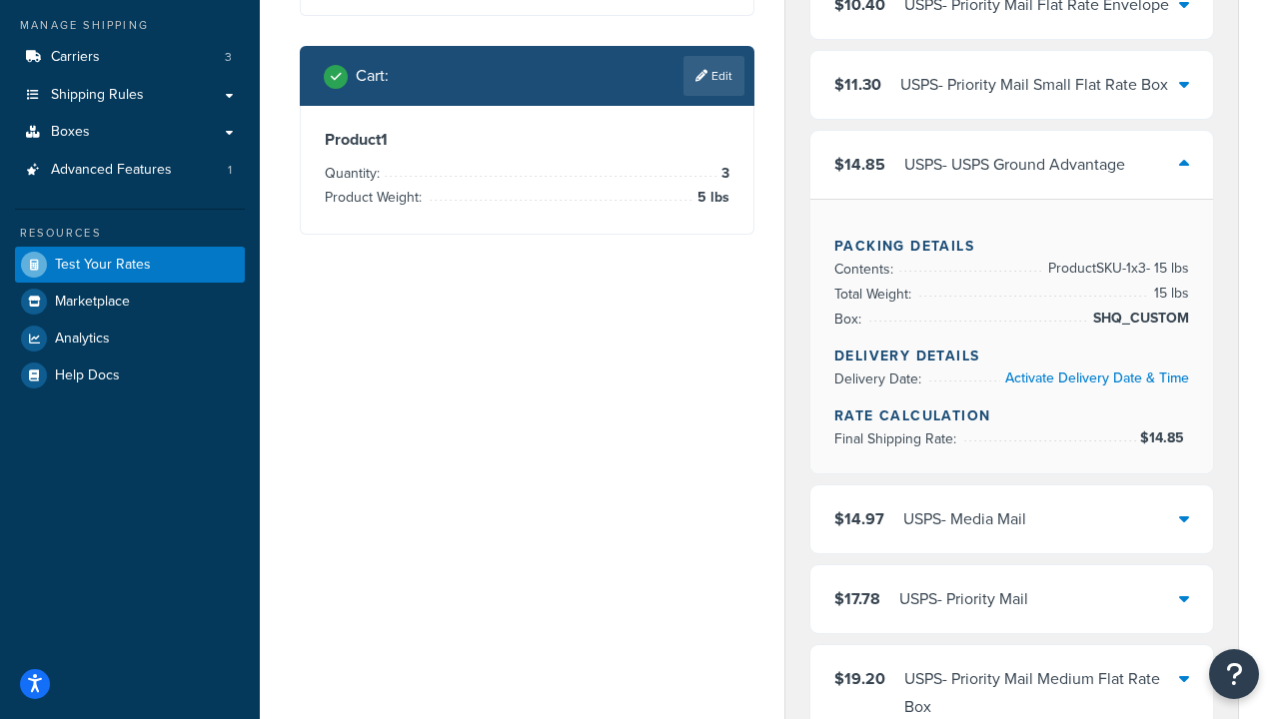 The image size is (1279, 719). What do you see at coordinates (82, 339) in the screenshot?
I see `span: Analytics` at bounding box center [82, 339].